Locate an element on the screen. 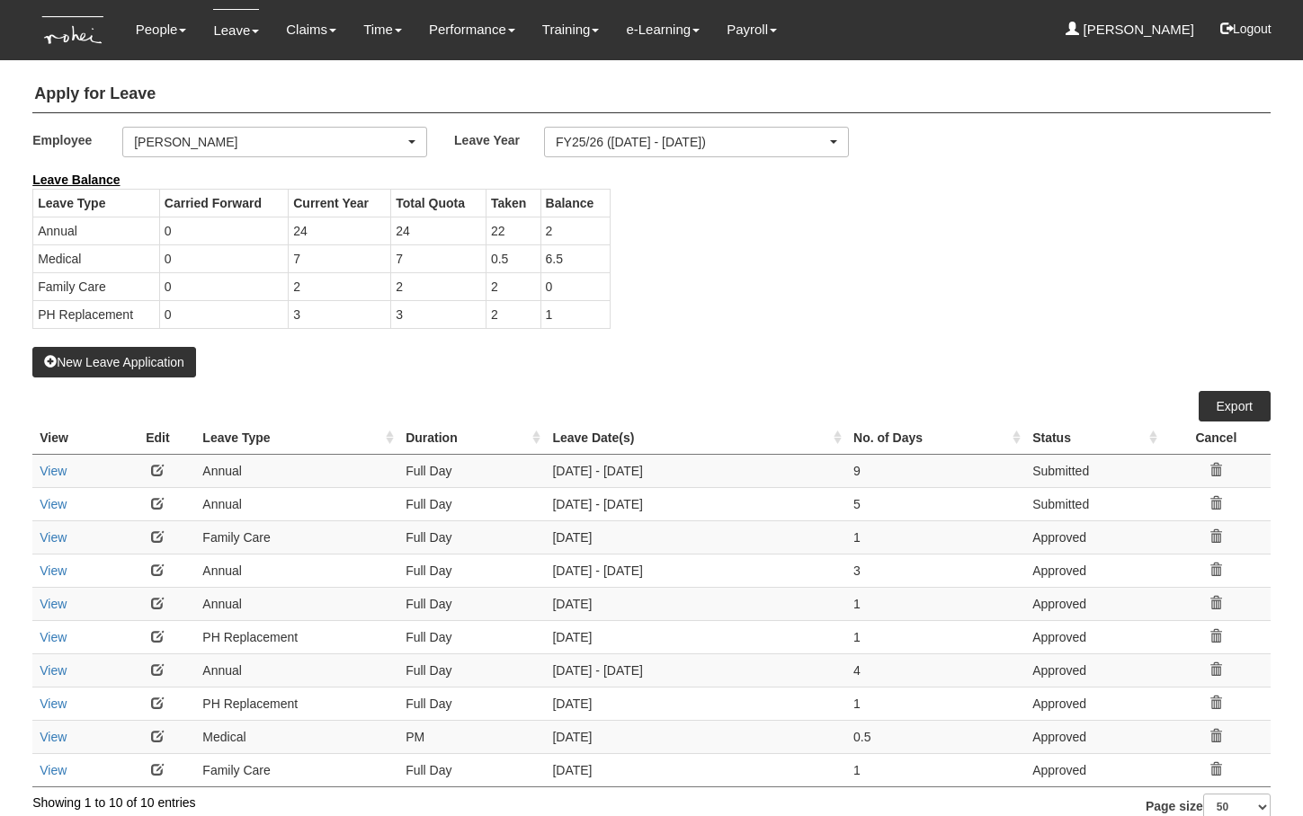 Image resolution: width=1303 pixels, height=816 pixels. a: Training is located at coordinates (571, 30).